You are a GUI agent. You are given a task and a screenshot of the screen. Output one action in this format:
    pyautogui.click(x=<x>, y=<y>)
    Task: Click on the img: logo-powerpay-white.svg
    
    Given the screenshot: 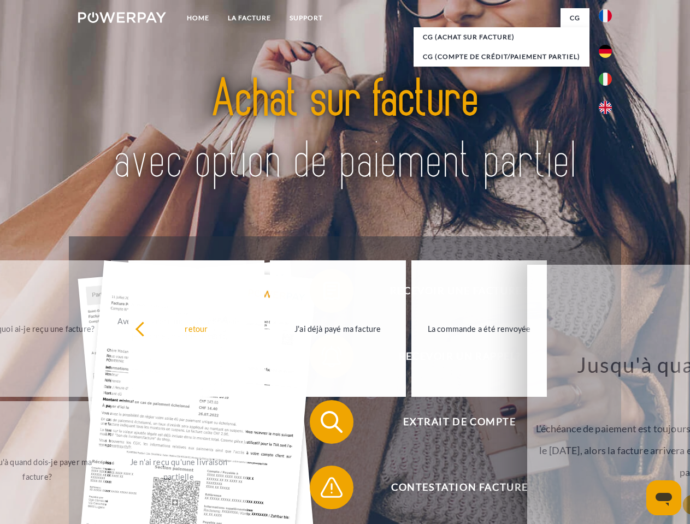 What is the action you would take?
    pyautogui.click(x=122, y=17)
    